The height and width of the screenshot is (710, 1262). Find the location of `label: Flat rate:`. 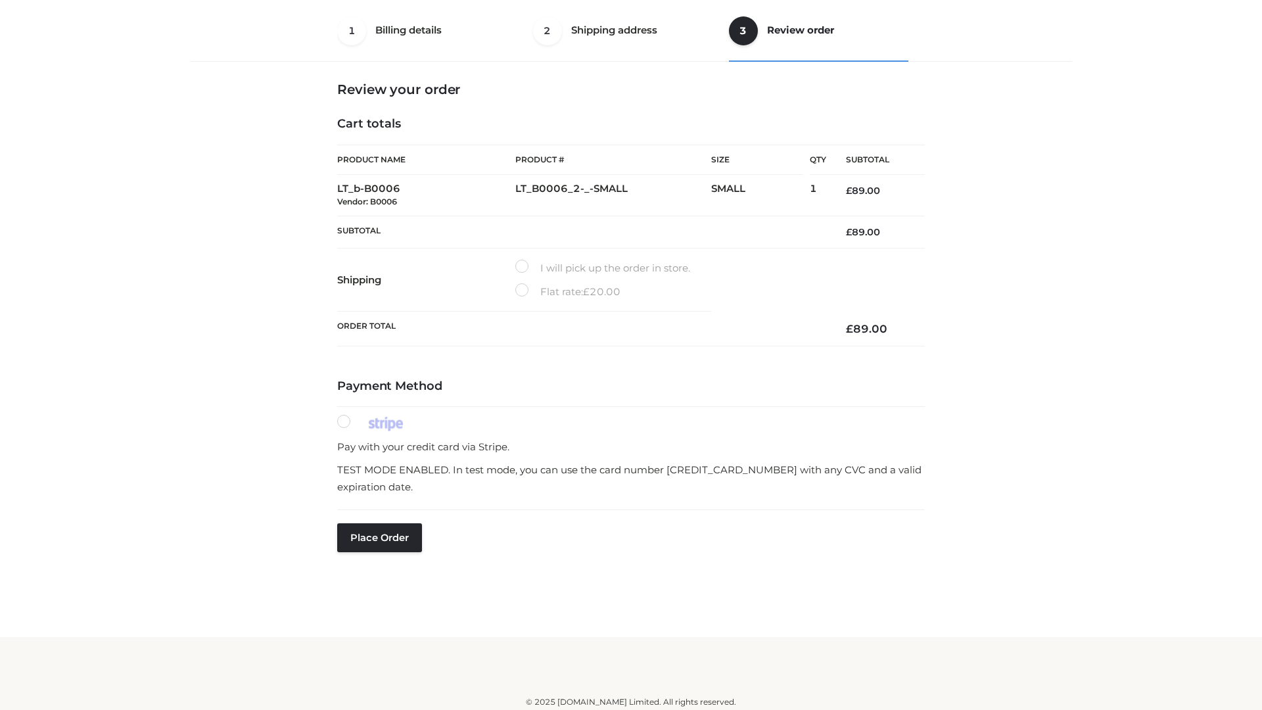

label: Flat rate: is located at coordinates (568, 292).